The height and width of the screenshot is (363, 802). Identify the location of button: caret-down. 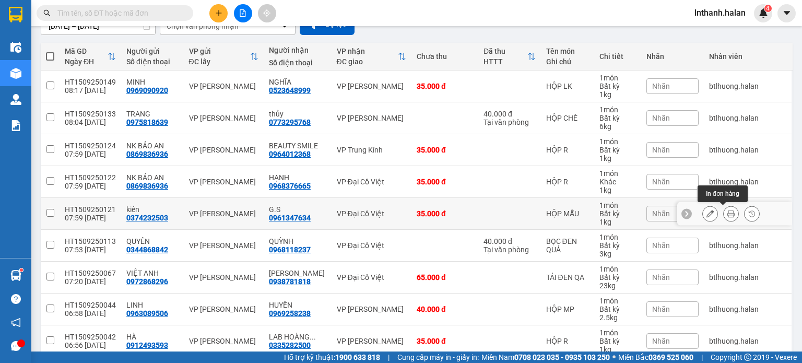
(786, 13).